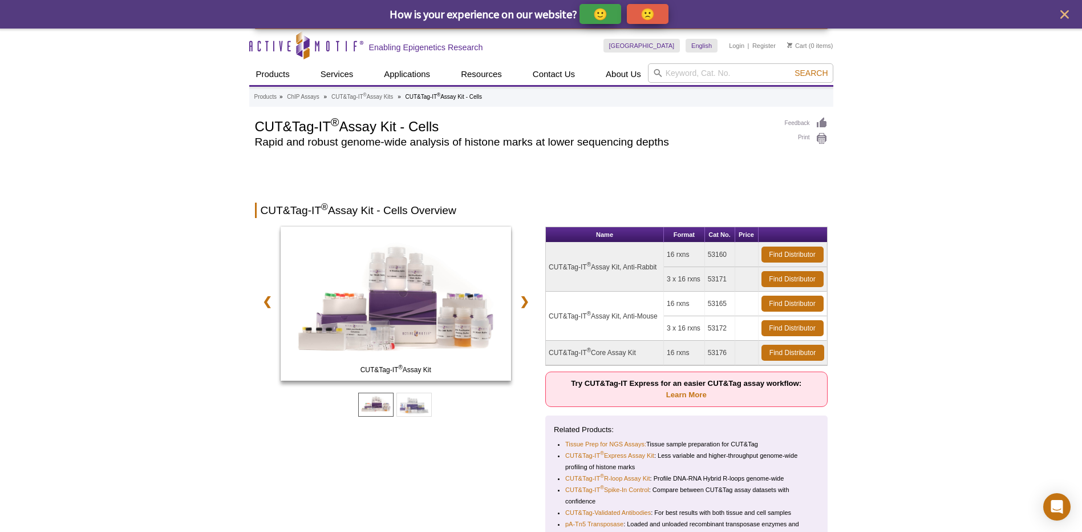 This screenshot has width=1082, height=532. I want to click on td: CUT&Tag-IT Assay Kit, Anti-Rabbit, so click(605, 267).